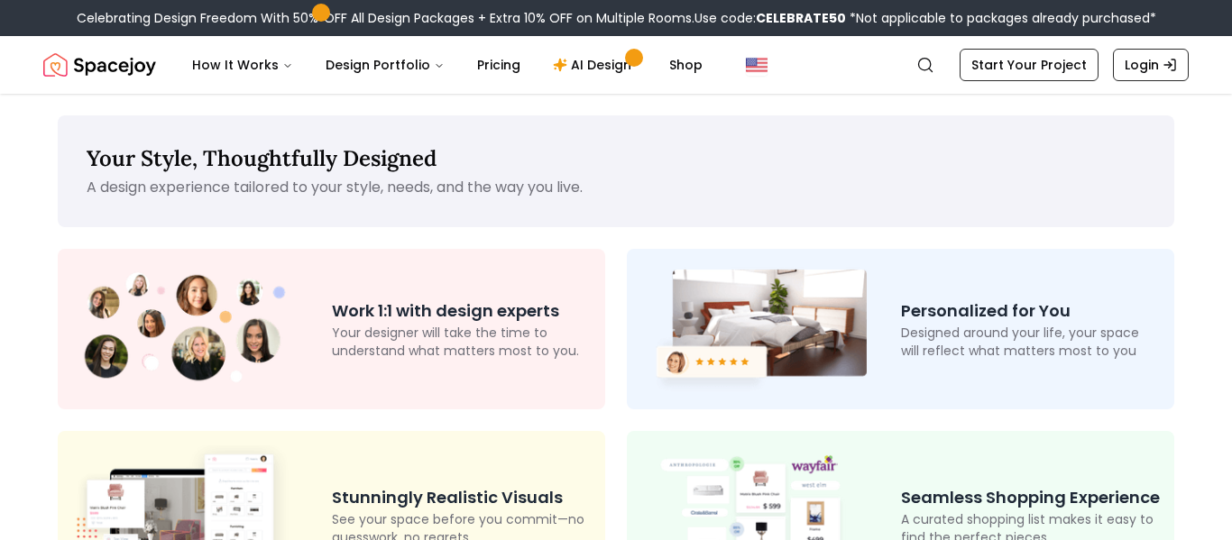  What do you see at coordinates (616, 65) in the screenshot?
I see `nav: Global` at bounding box center [616, 65].